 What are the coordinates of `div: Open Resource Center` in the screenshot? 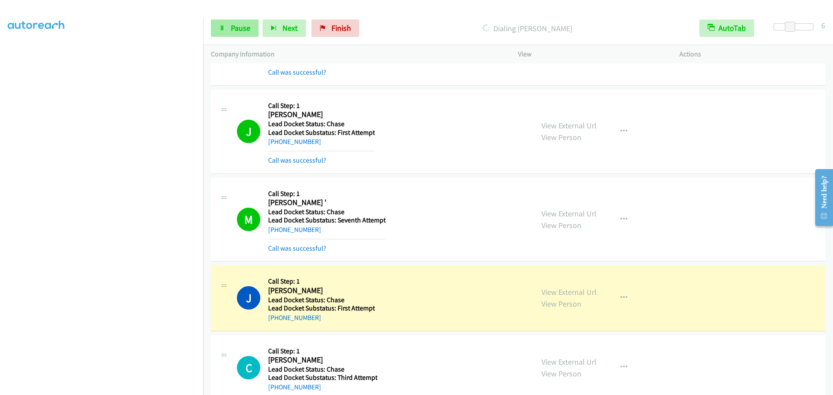 It's located at (16, 34).